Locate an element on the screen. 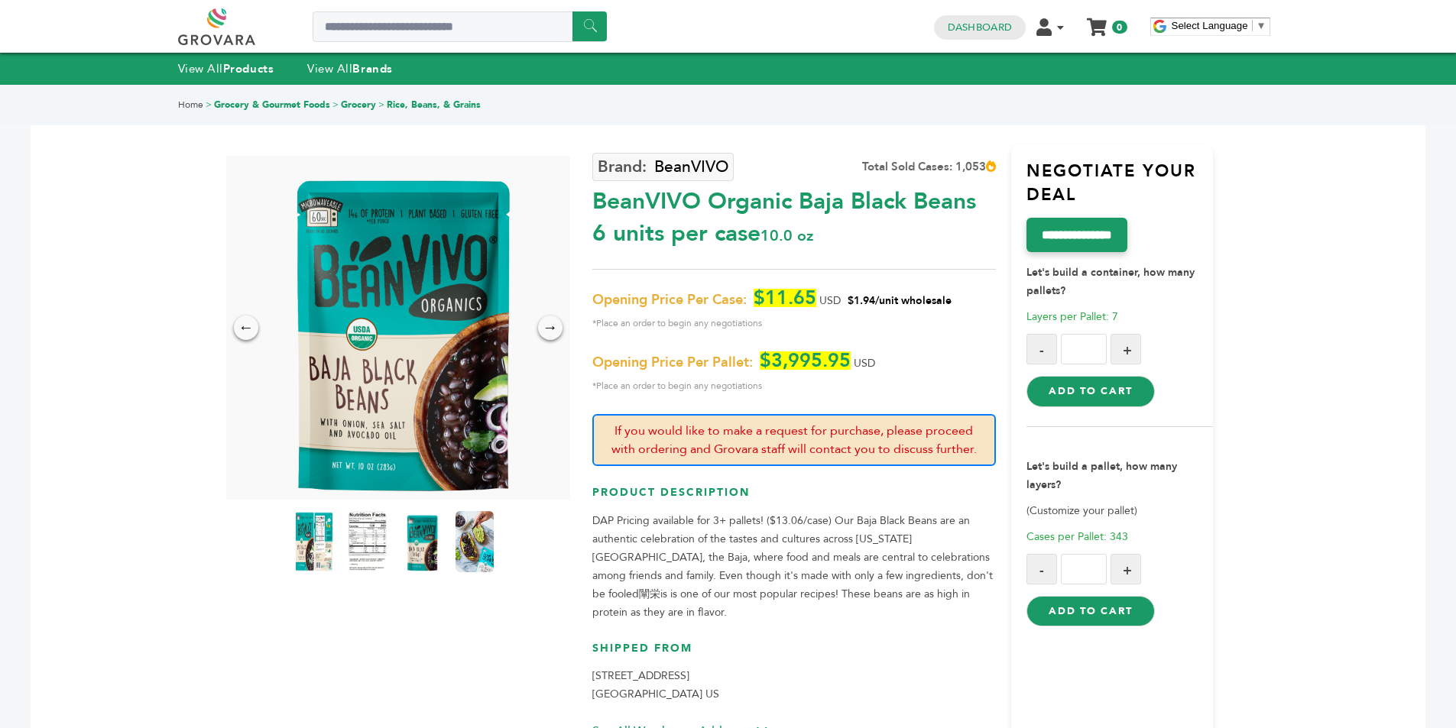 The image size is (1456, 728). img: BeanVIVO Organic Baja Black Beans 6 units per case 10.0 oz Nutrition Info is located at coordinates (368, 542).